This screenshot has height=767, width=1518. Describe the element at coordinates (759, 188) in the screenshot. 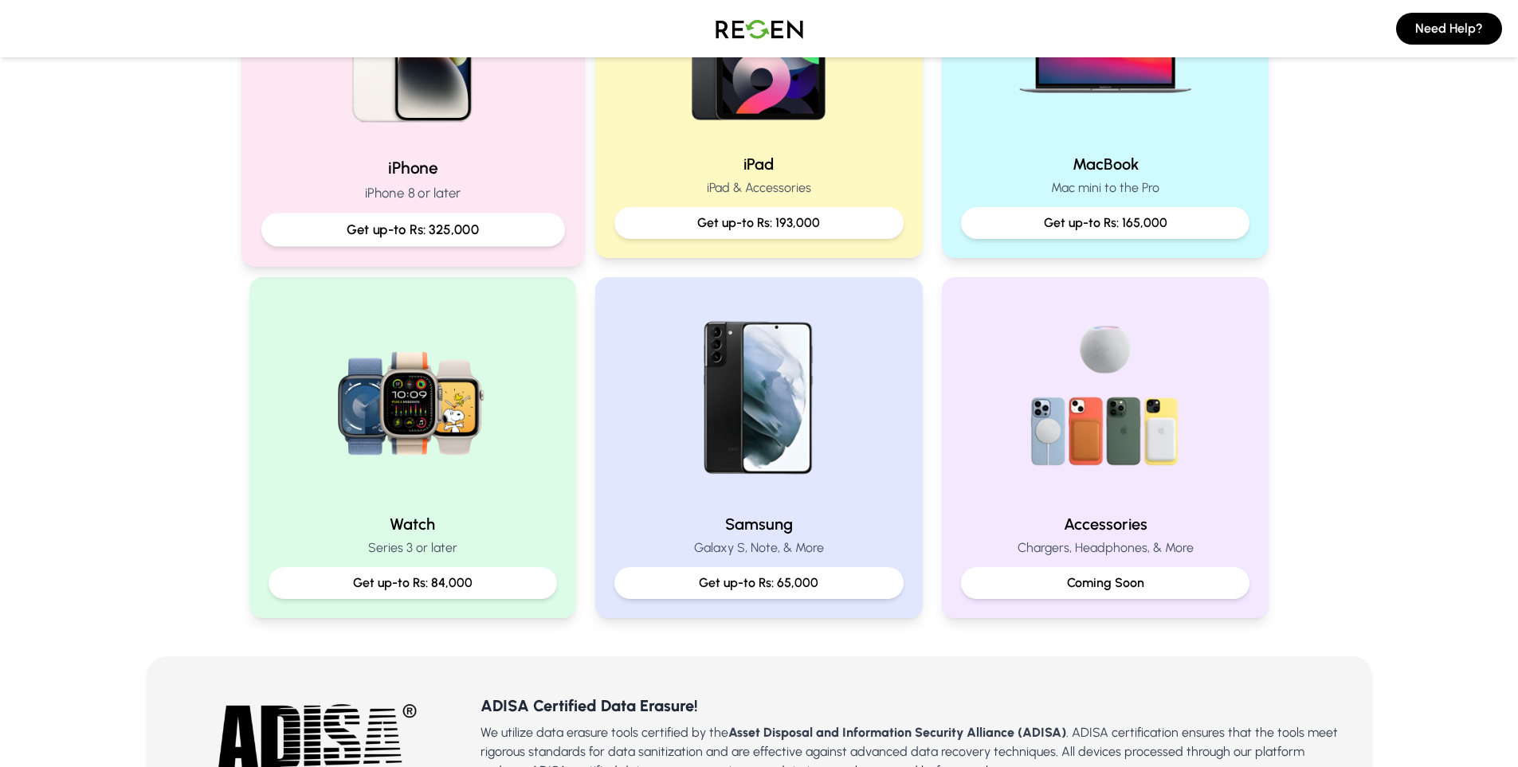

I see `p: iPad & Accessories` at that location.